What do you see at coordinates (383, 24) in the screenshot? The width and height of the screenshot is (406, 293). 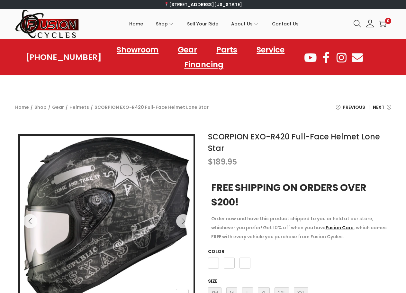 I see `a: 0` at bounding box center [383, 24].